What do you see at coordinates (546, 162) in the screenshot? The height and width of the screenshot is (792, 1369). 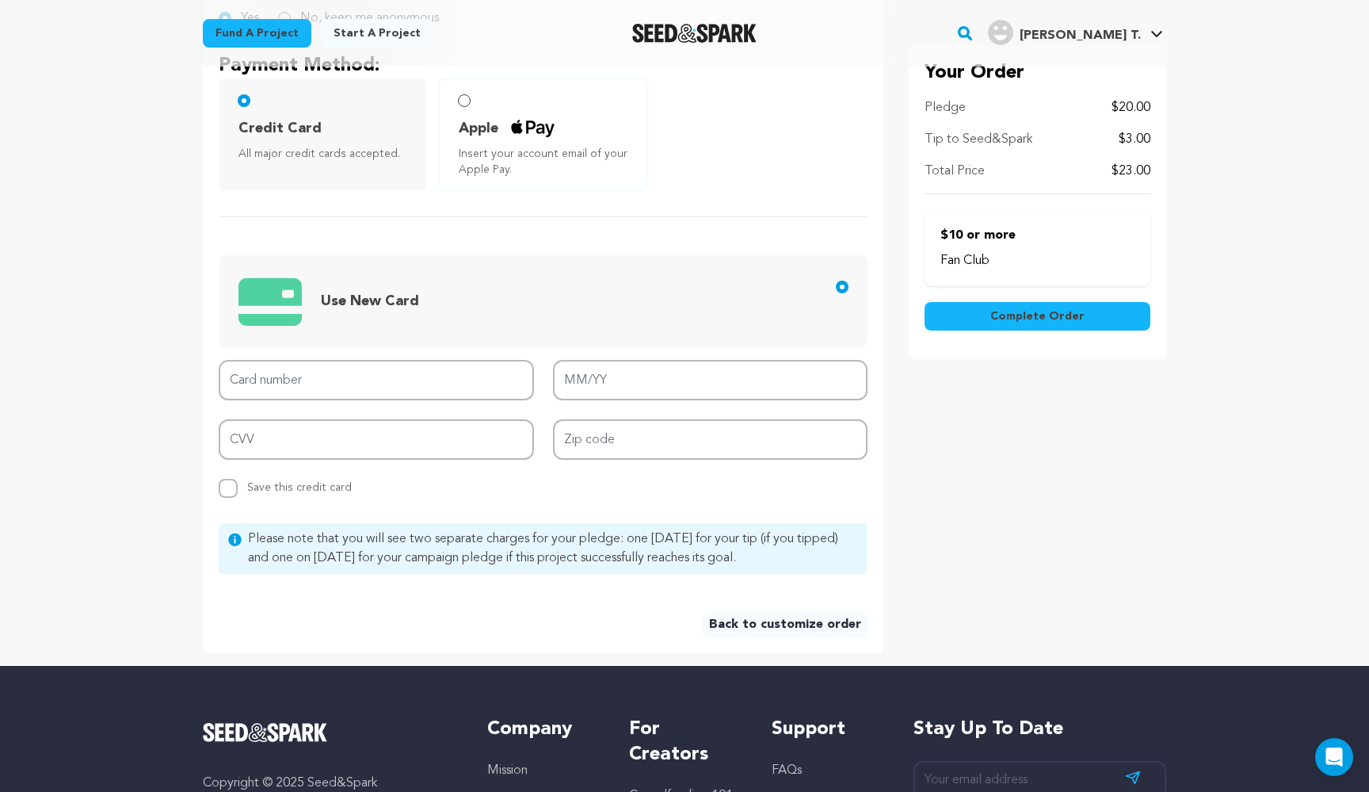 I see `span: Insert your account email of your Apple Pay.` at bounding box center [546, 162].